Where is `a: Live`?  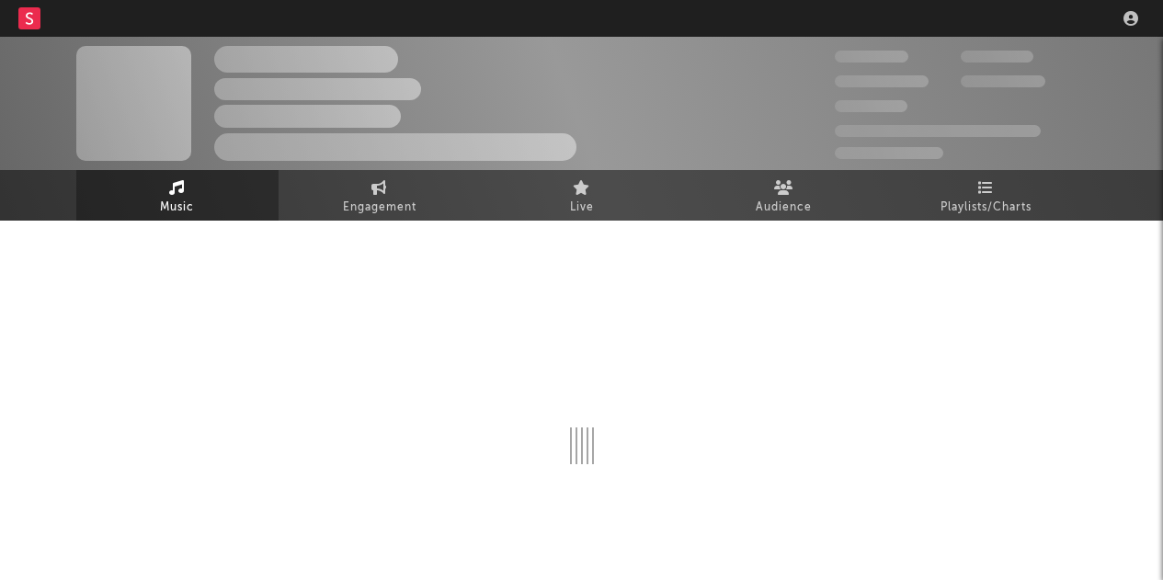
a: Live is located at coordinates (582, 195).